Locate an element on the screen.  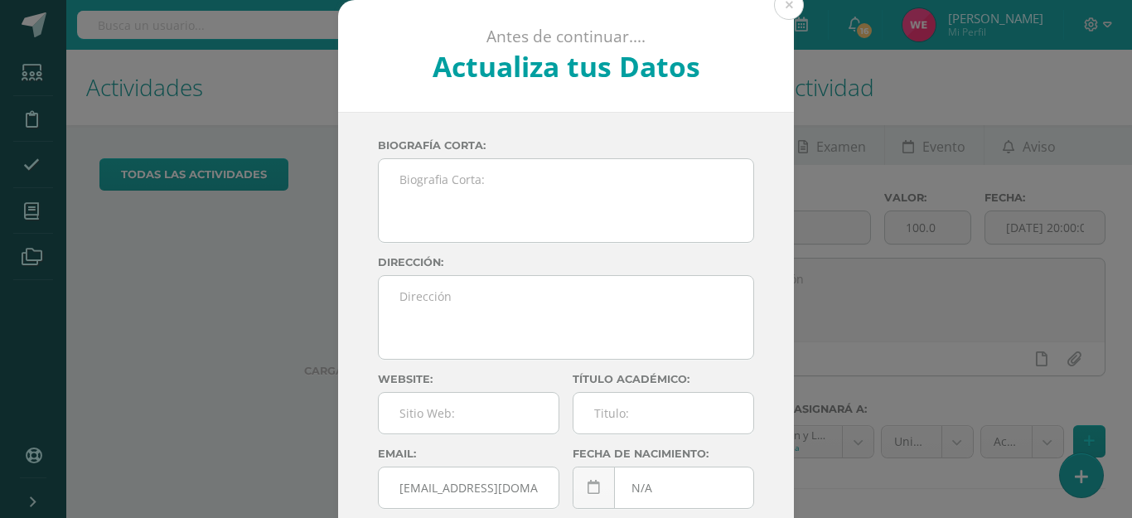
input: Fecha de Nacimiento: is located at coordinates (663, 487).